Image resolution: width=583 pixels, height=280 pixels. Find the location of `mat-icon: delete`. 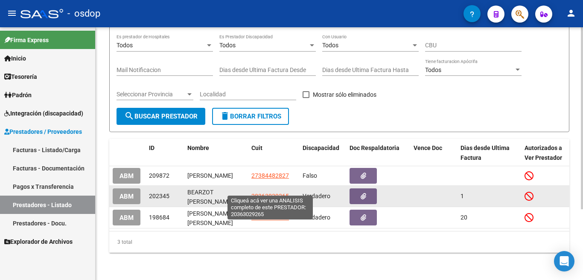

mat-icon: delete is located at coordinates (225, 116).